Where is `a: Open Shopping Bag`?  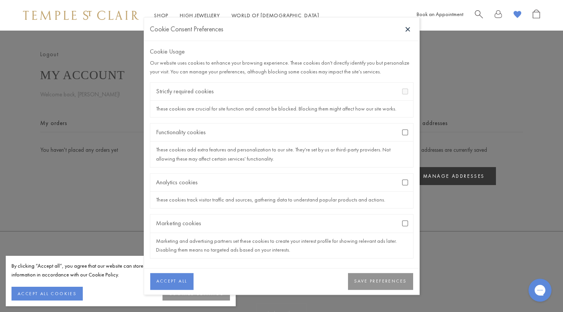 a: Open Shopping Bag is located at coordinates (536, 15).